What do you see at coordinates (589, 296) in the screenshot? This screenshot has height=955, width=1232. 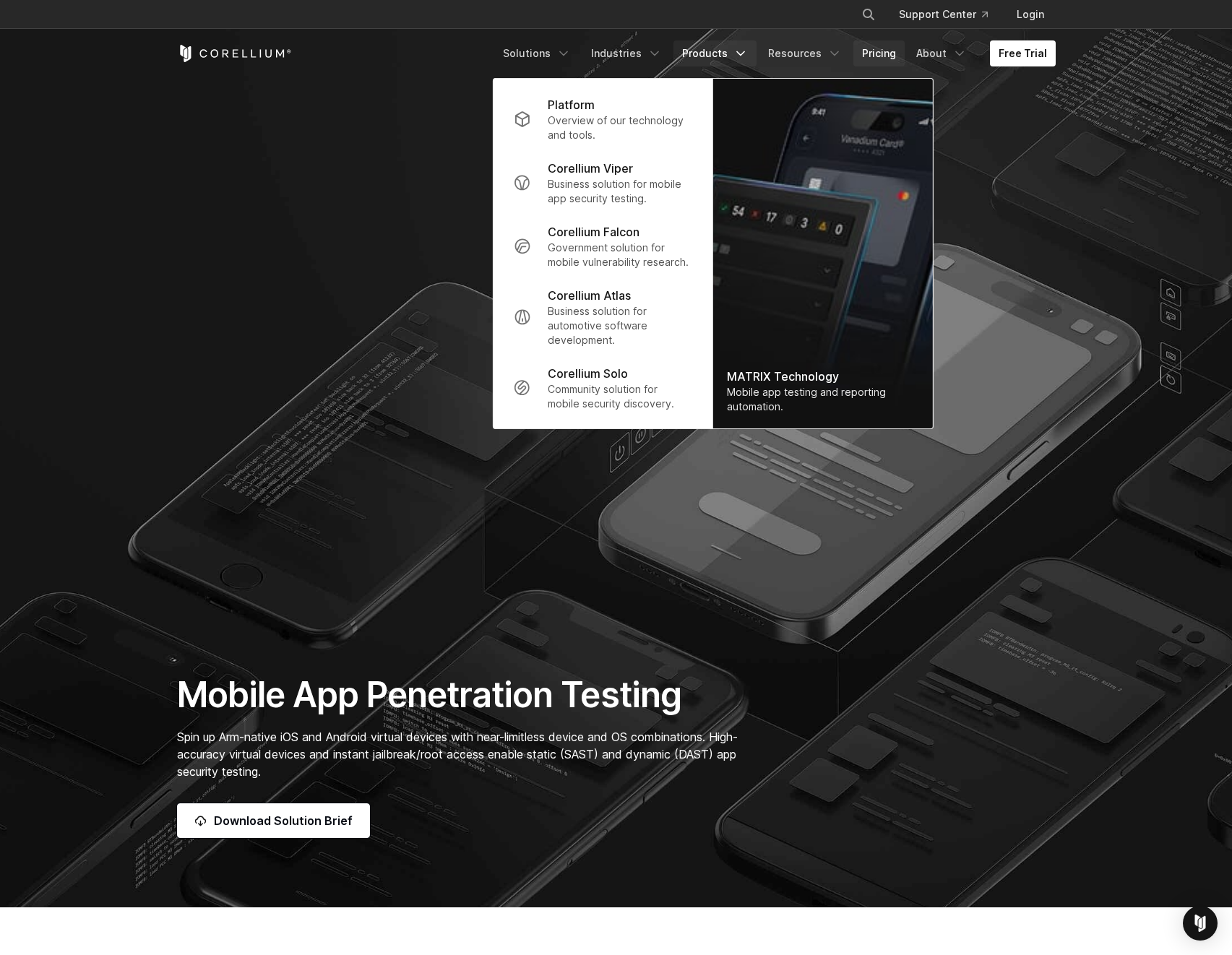 I see `p: Corellium Atlas` at bounding box center [589, 296].